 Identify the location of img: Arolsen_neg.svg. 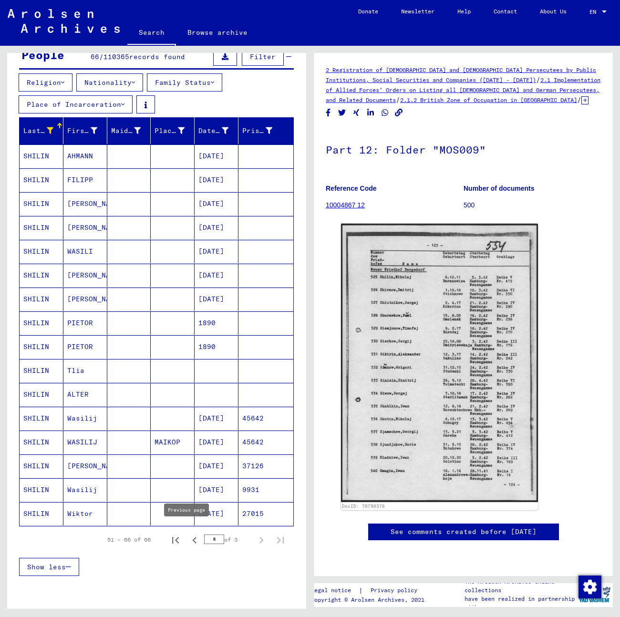
(63, 21).